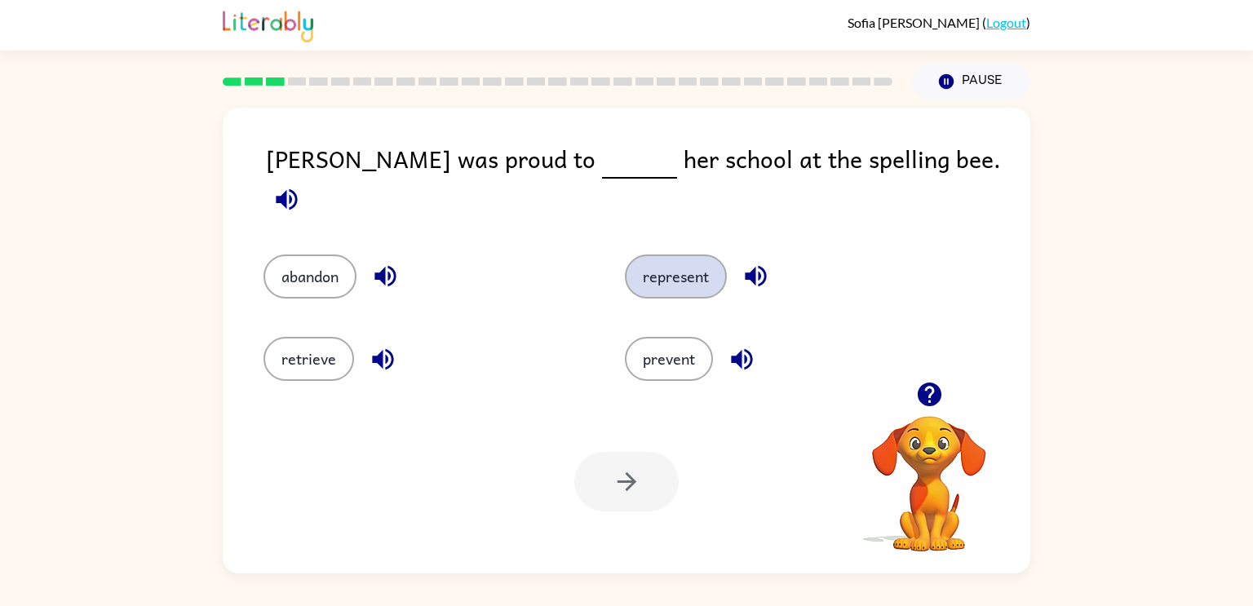 Image resolution: width=1253 pixels, height=606 pixels. I want to click on video: Your browser must support playing .mp4 files to use Literably. Please try using another browser., so click(929, 472).